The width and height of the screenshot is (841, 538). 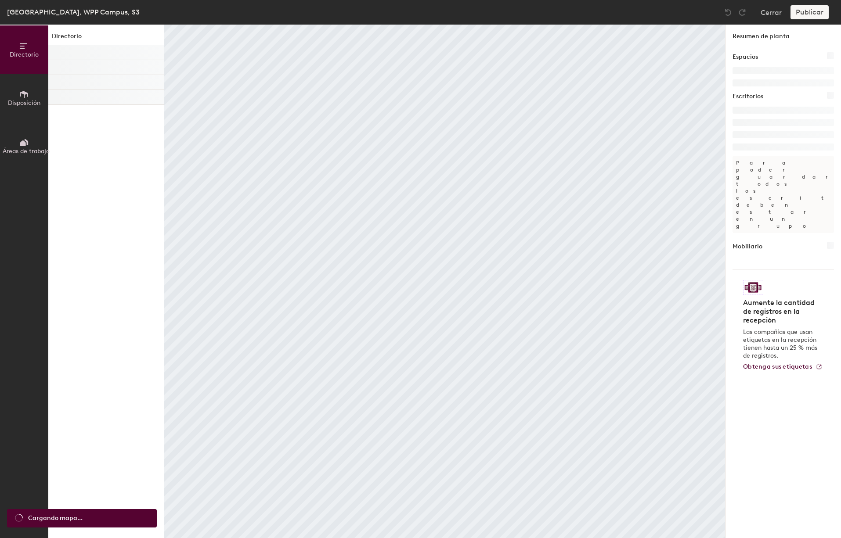 I want to click on h1: Directorio, so click(x=106, y=38).